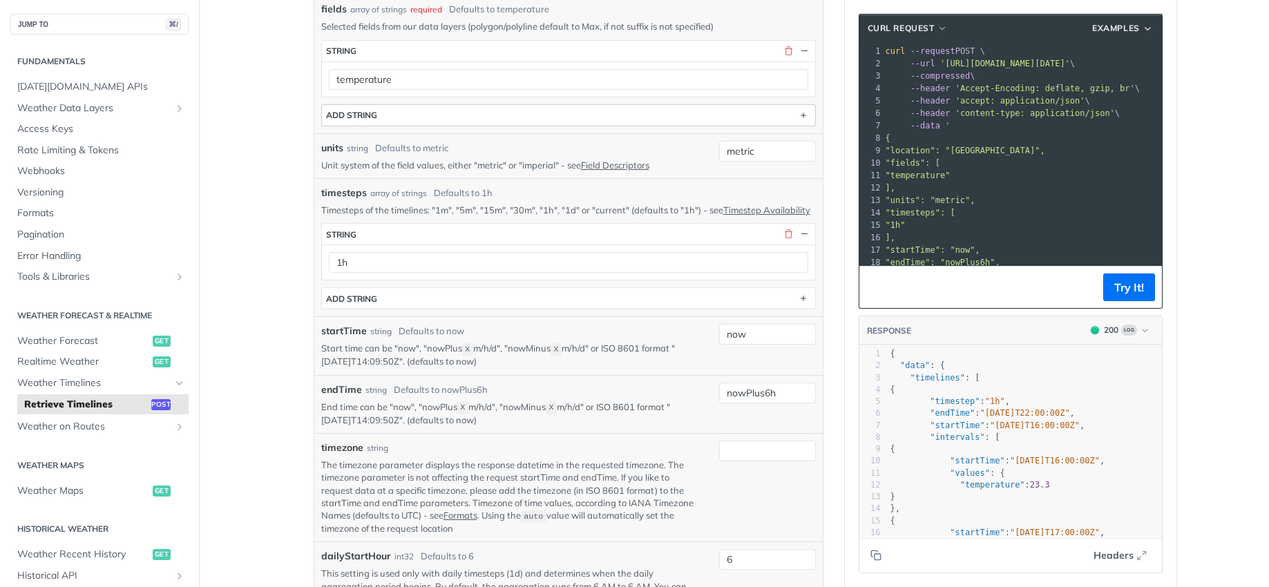  Describe the element at coordinates (447, 557) in the screenshot. I see `div: Defaults to 6` at that location.